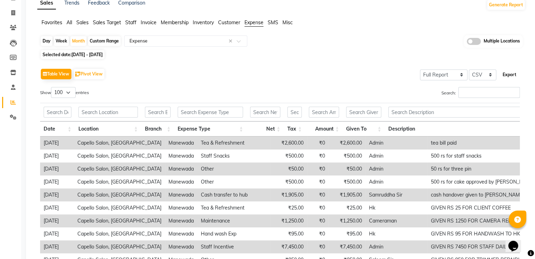  Describe the element at coordinates (396, 195) in the screenshot. I see `td: Samruddha Sir` at that location.